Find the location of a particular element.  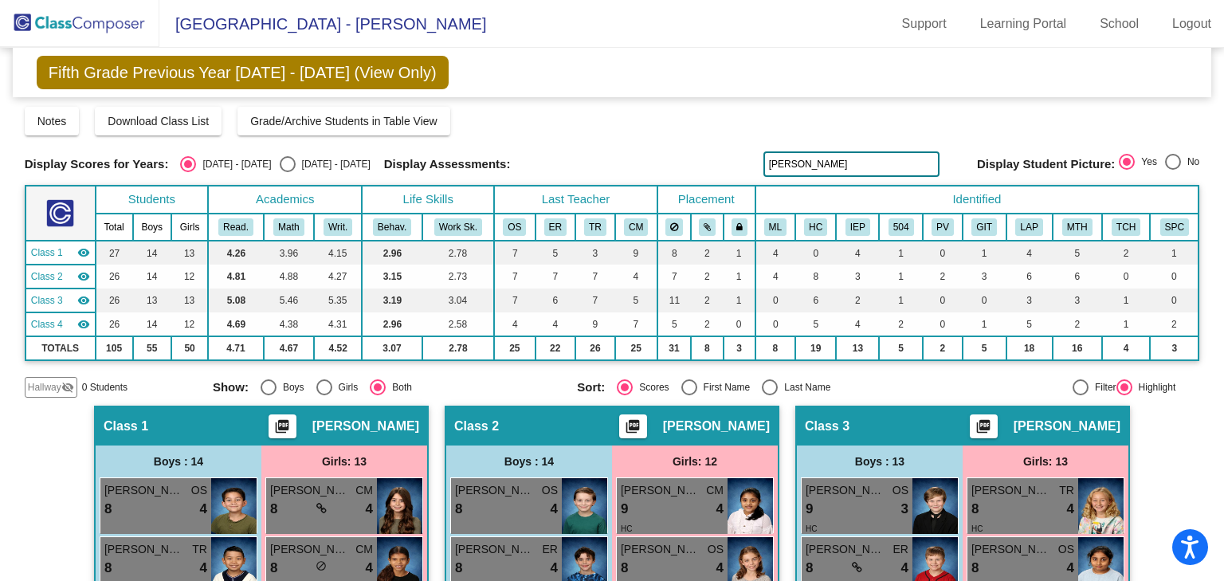

div: Both is located at coordinates (398, 387).